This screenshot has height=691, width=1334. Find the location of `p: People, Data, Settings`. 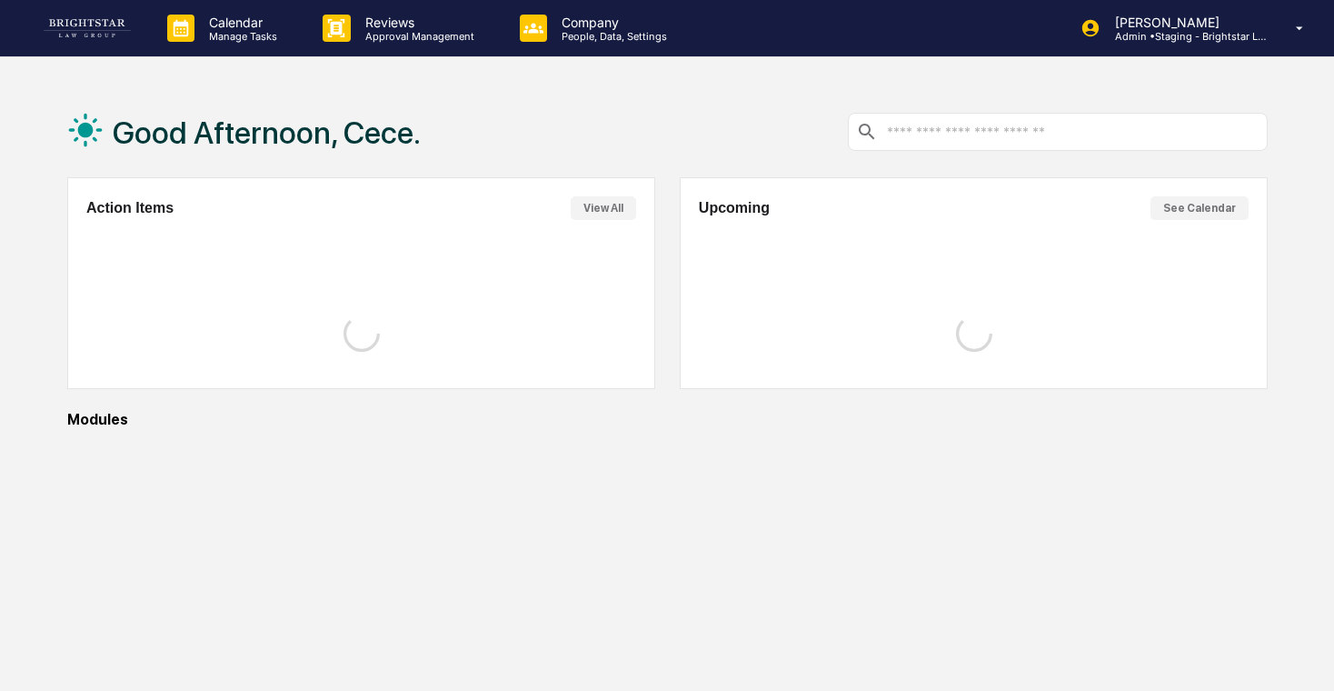

p: People, Data, Settings is located at coordinates (612, 36).